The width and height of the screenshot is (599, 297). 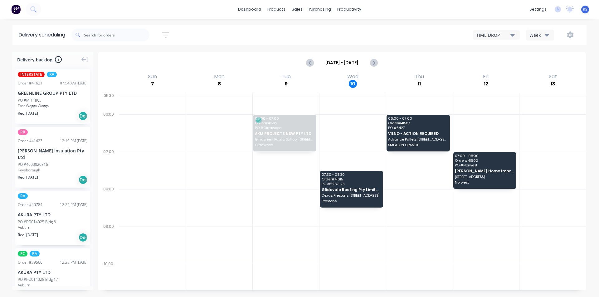 I want to click on span: PO # 3427, so click(x=418, y=128).